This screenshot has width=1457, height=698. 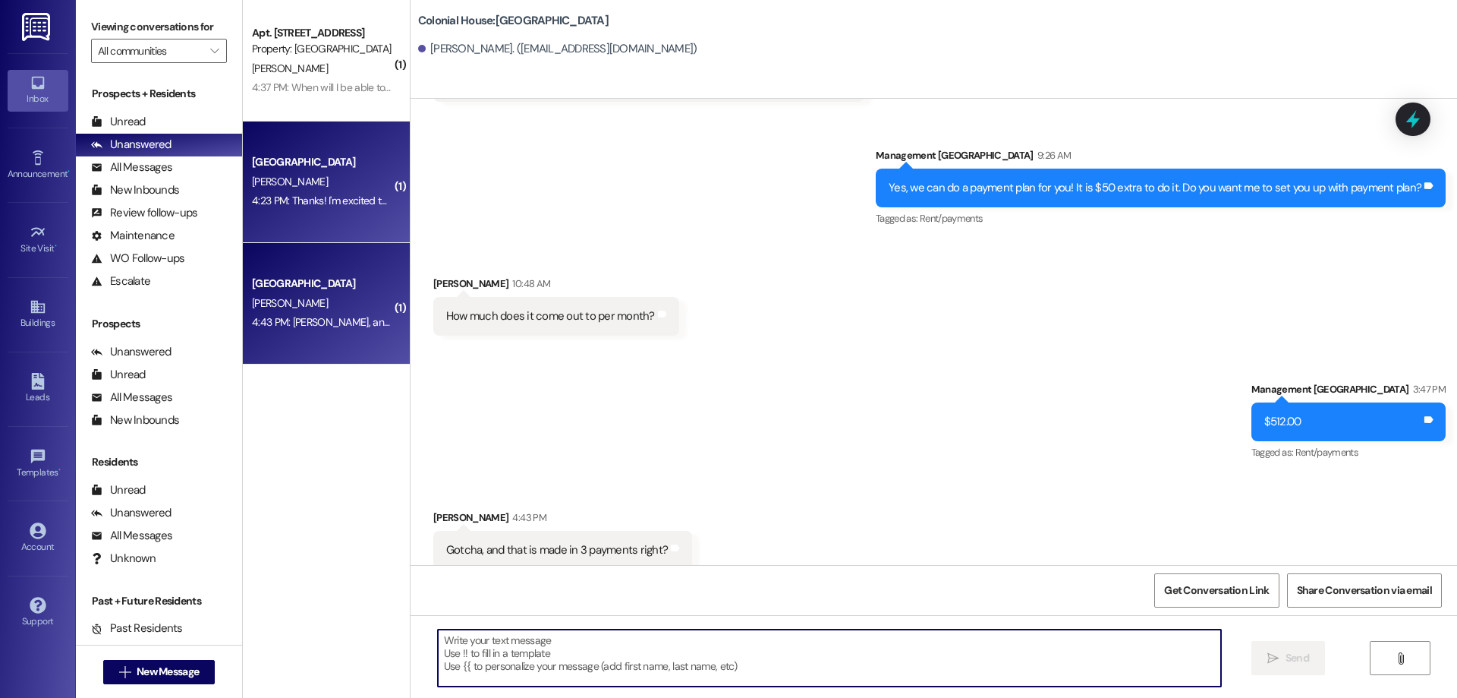 What do you see at coordinates (159, 27) in the screenshot?
I see `label: Viewing conversations for` at bounding box center [159, 27].